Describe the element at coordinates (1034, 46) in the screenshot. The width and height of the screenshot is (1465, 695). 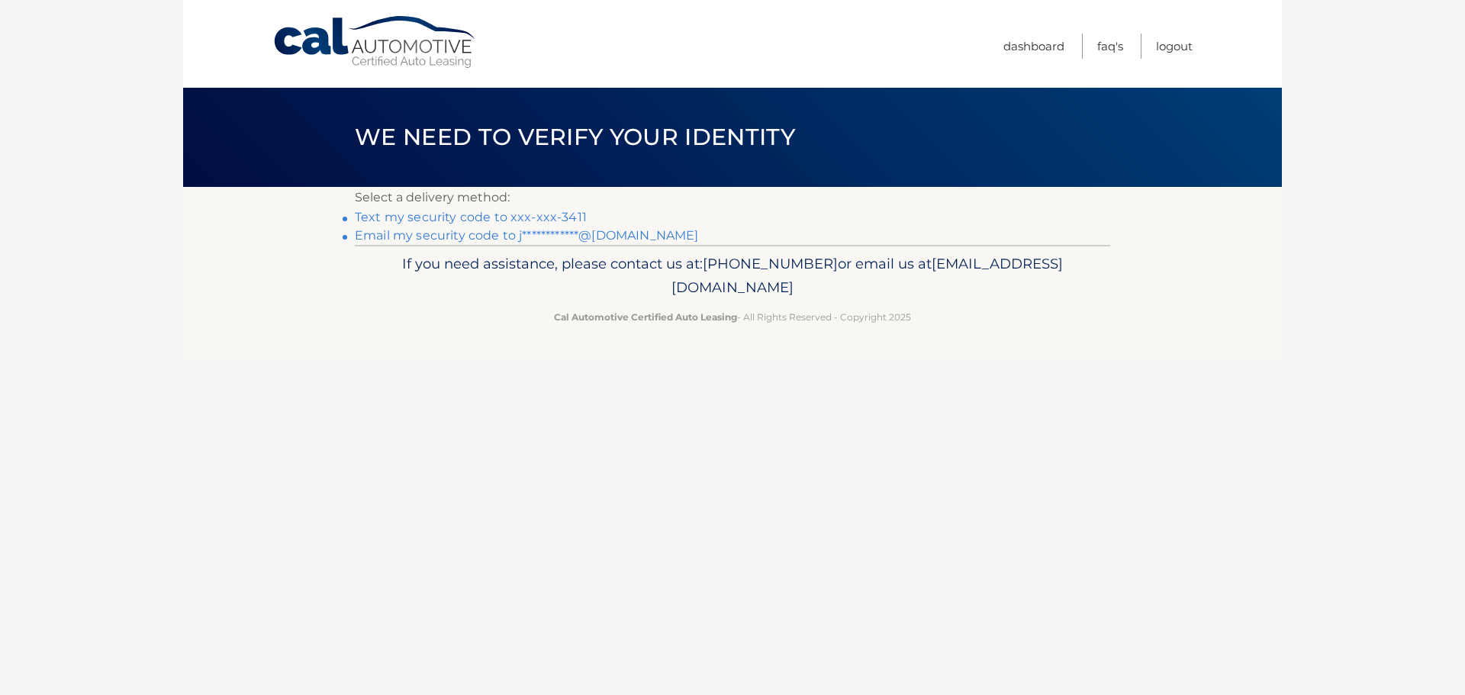
I see `a: Dashboard` at that location.